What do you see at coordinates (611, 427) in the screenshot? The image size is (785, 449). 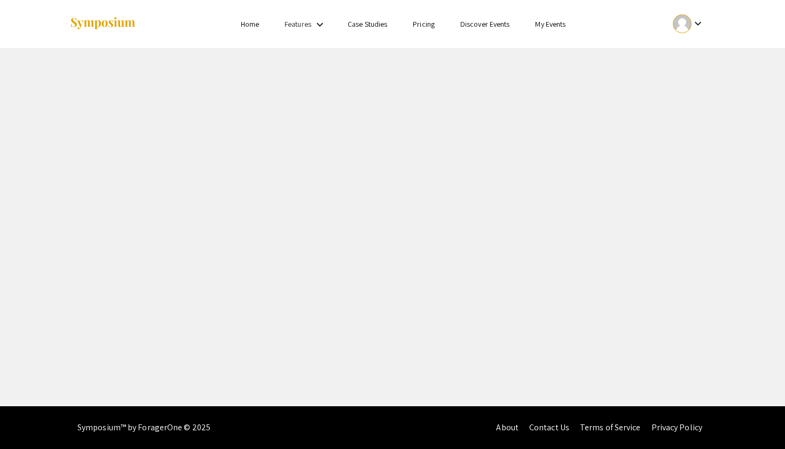 I see `a: Terms of Service` at bounding box center [611, 427].